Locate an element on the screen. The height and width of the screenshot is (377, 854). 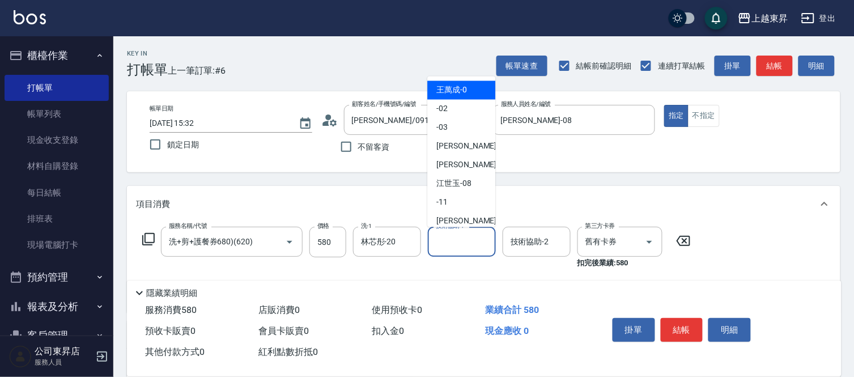
button: 上越東昇 is located at coordinates (763, 18).